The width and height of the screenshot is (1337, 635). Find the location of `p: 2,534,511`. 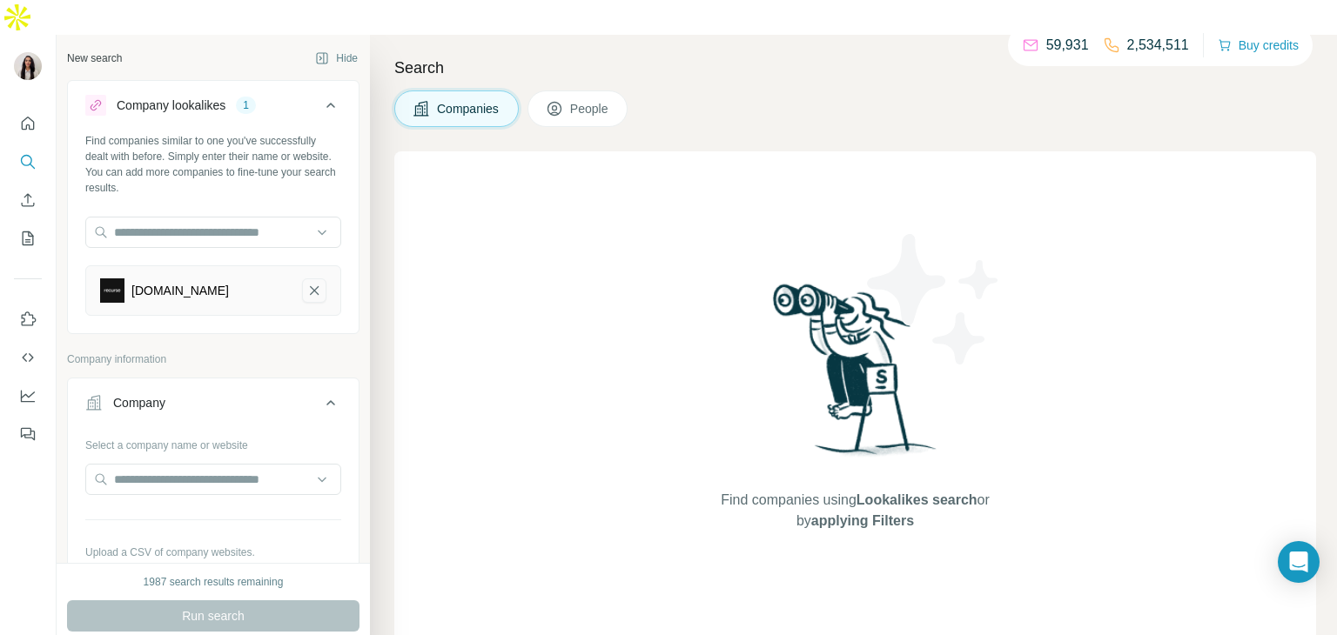

p: 2,534,511 is located at coordinates (1158, 45).